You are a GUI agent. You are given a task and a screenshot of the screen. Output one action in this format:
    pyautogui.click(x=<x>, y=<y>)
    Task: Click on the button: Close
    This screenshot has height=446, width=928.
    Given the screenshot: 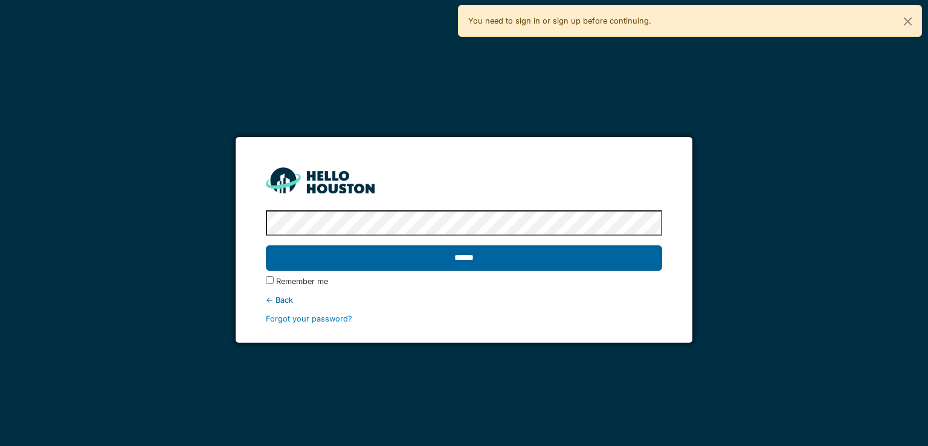 What is the action you would take?
    pyautogui.click(x=908, y=21)
    